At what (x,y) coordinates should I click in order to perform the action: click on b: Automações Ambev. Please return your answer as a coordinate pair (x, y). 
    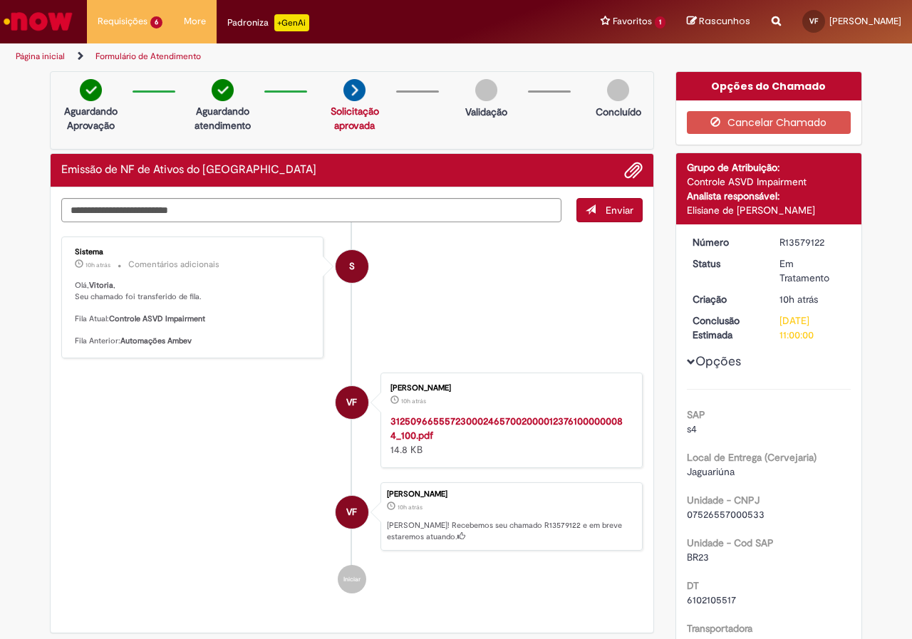
    Looking at the image, I should click on (156, 341).